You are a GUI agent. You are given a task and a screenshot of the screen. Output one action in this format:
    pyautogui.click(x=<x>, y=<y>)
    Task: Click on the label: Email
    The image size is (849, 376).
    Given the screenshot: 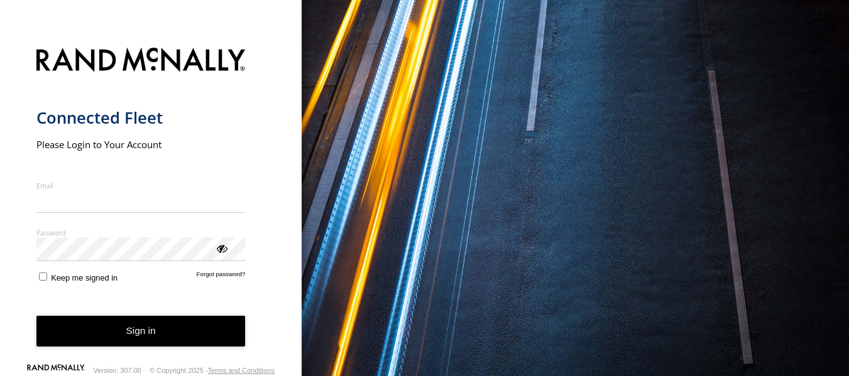 What is the action you would take?
    pyautogui.click(x=141, y=185)
    